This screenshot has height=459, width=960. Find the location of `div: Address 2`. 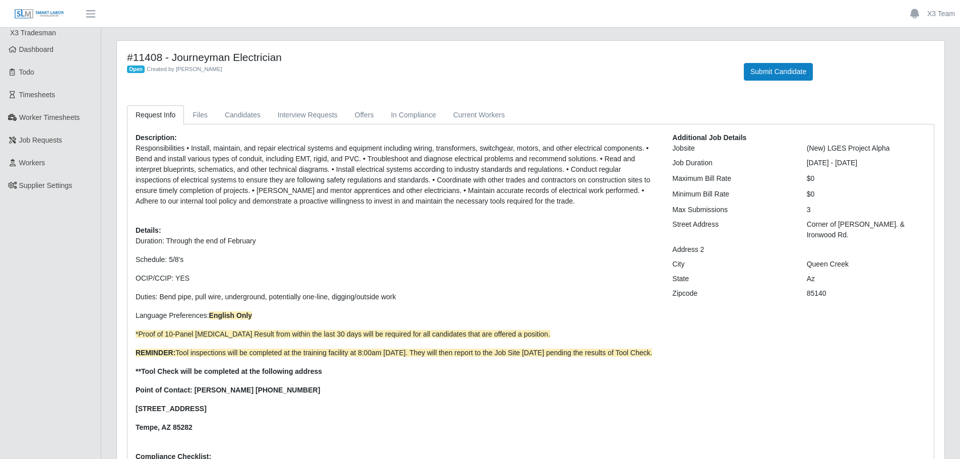

div: Address 2 is located at coordinates (732, 249).